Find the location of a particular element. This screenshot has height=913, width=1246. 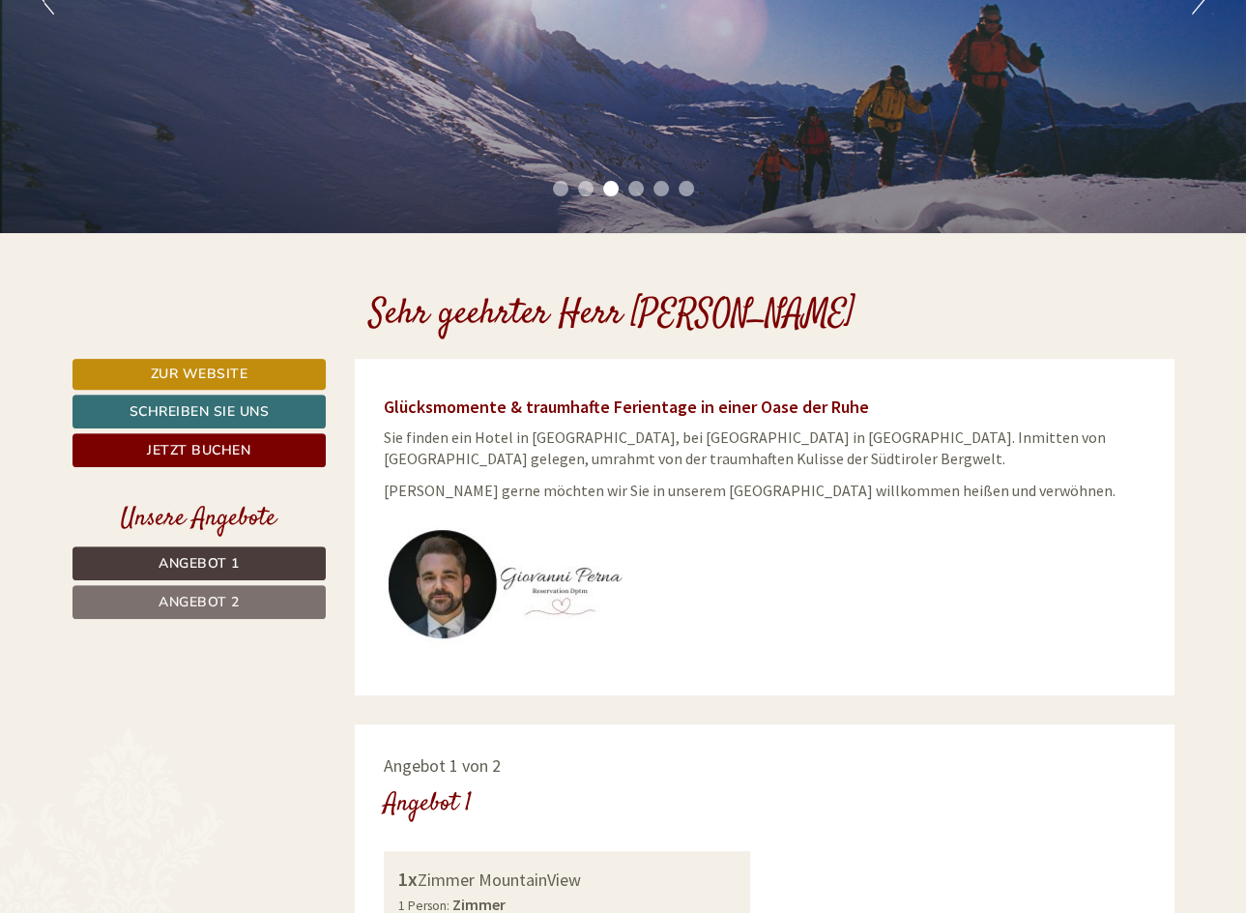

button: Senden is located at coordinates (704, 526).